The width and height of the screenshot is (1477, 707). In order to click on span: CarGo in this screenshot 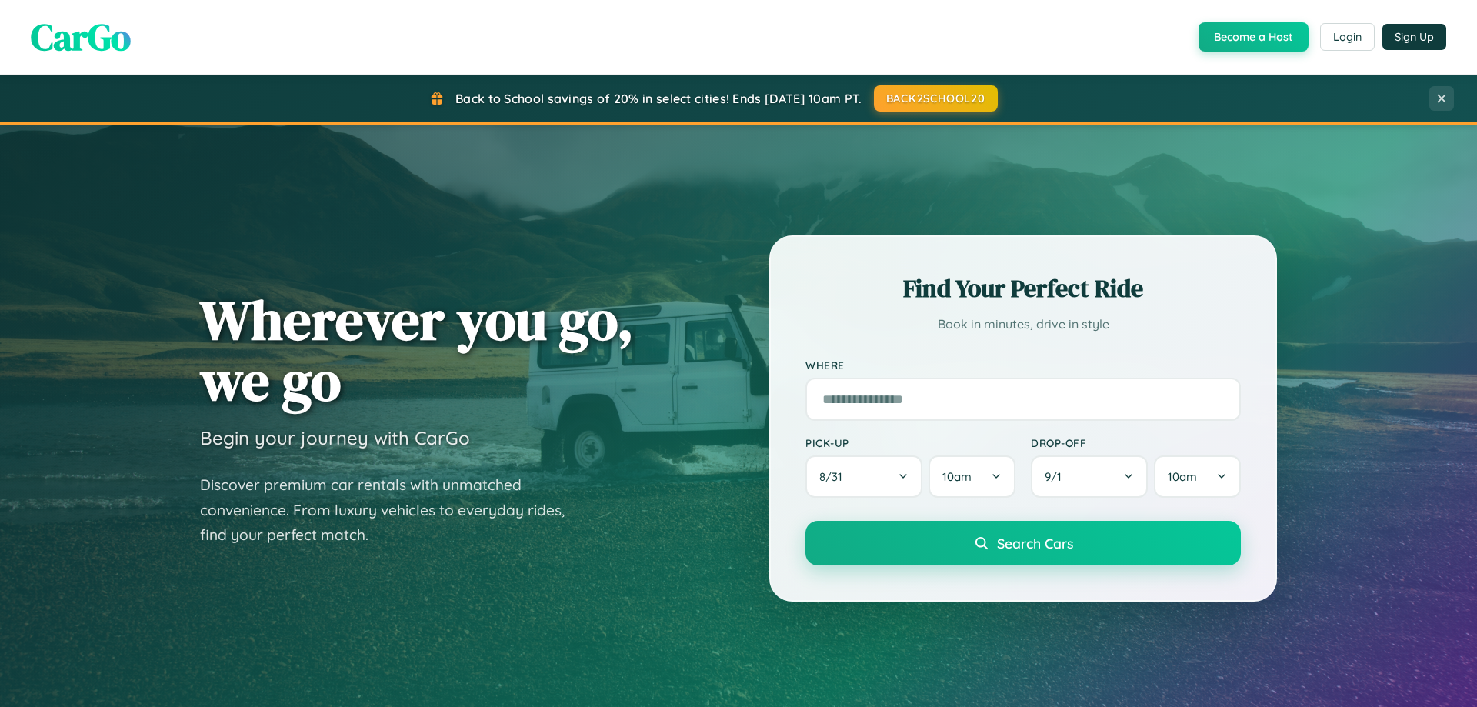, I will do `click(81, 37)`.